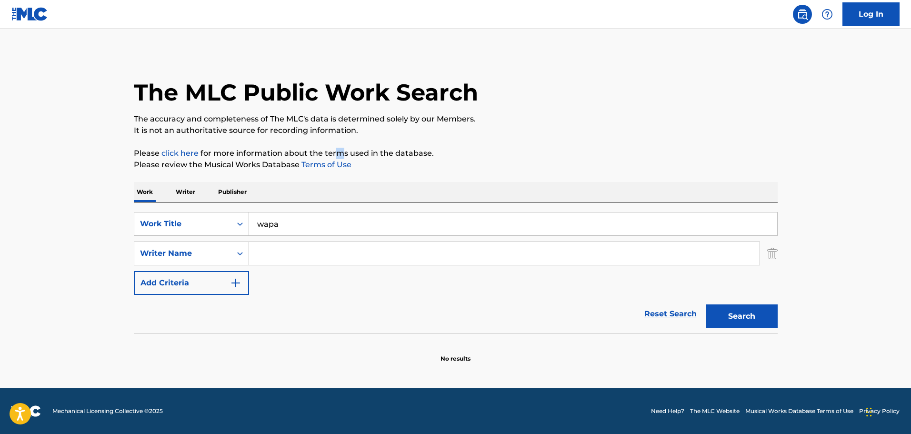  Describe the element at coordinates (145, 192) in the screenshot. I see `p: Work` at that location.